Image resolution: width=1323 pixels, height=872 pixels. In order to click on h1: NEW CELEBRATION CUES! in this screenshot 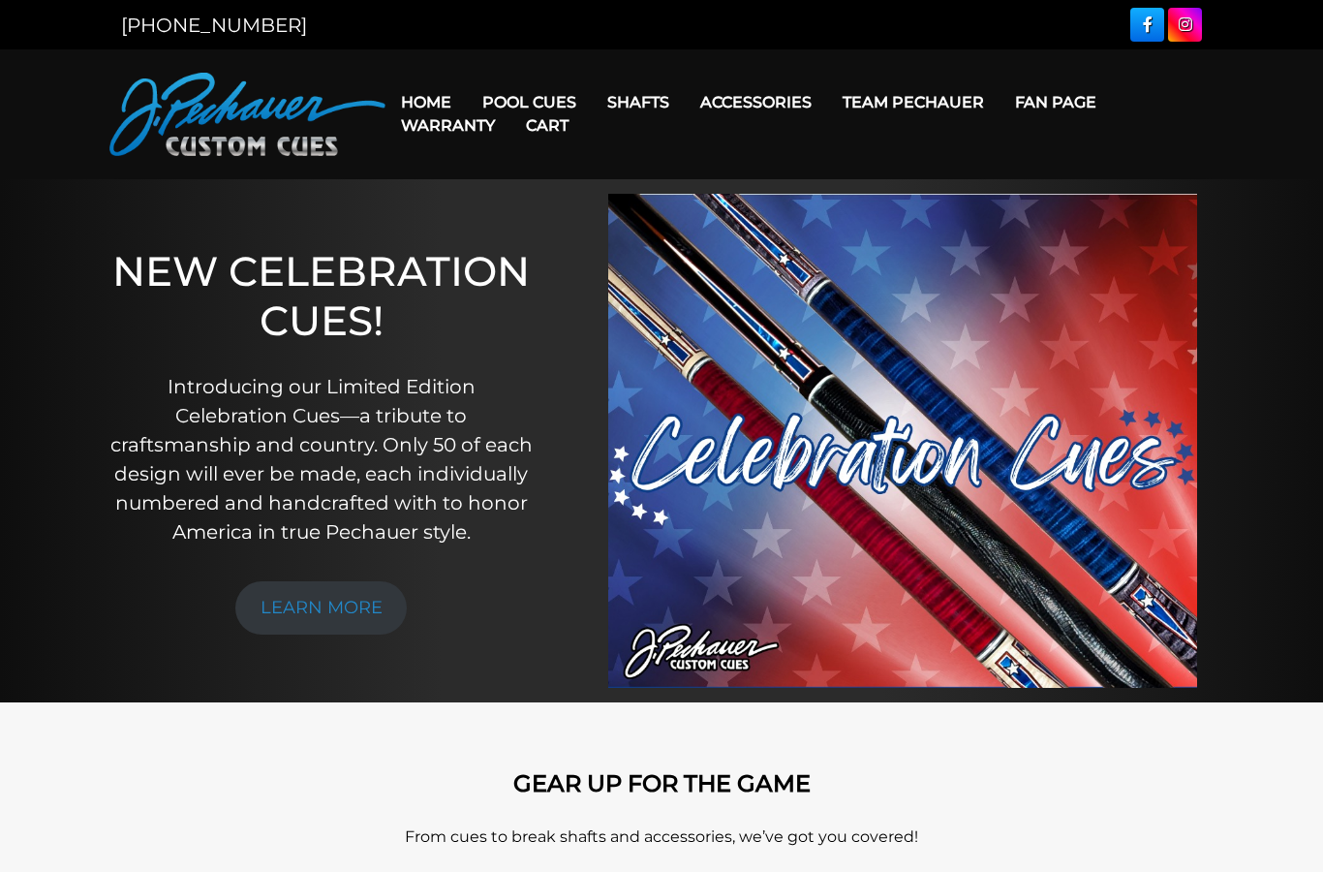, I will do `click(321, 295)`.